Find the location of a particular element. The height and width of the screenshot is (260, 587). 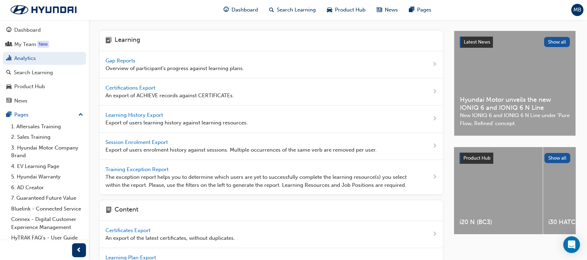

span: Latest News is located at coordinates (477, 42).